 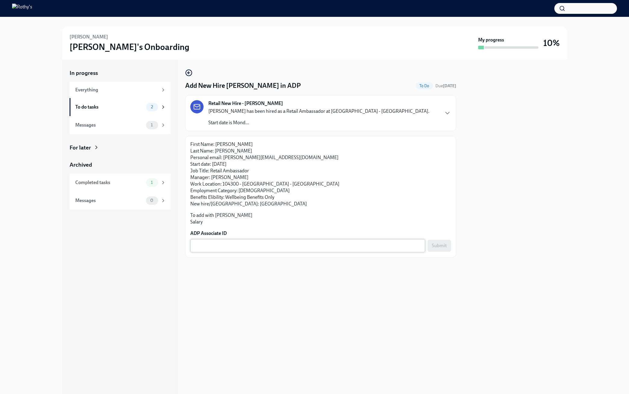 What do you see at coordinates (80, 148) in the screenshot?
I see `div: For later` at bounding box center [80, 148].